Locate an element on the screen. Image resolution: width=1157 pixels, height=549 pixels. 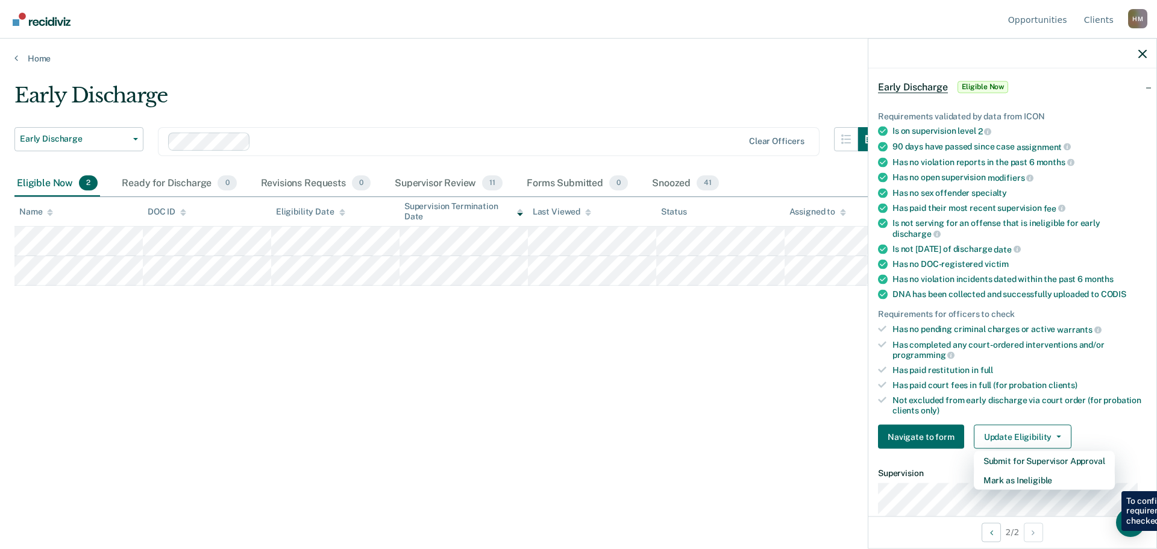
div: Not excluded from early discharge via court order (for probation clients is located at coordinates (1019, 405).